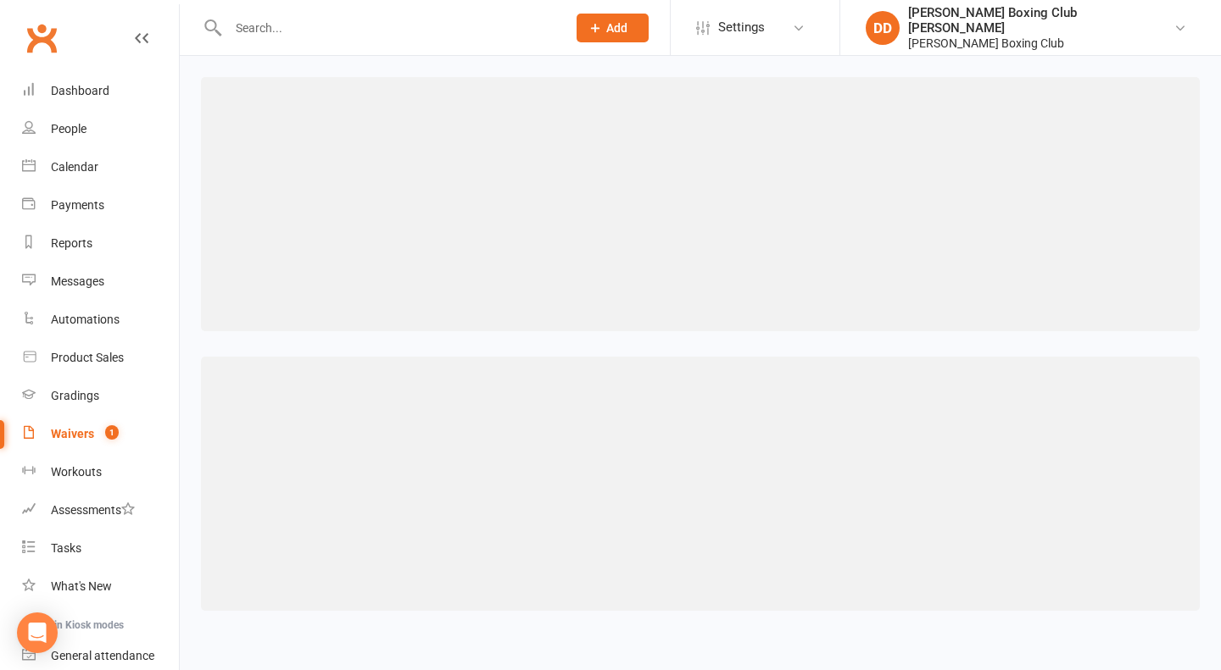  Describe the element at coordinates (741, 27) in the screenshot. I see `span: Settings` at that location.